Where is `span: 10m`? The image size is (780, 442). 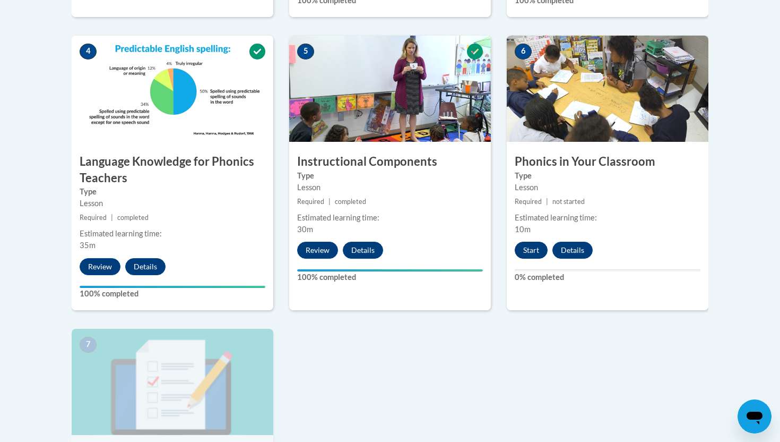 span: 10m is located at coordinates (523, 229).